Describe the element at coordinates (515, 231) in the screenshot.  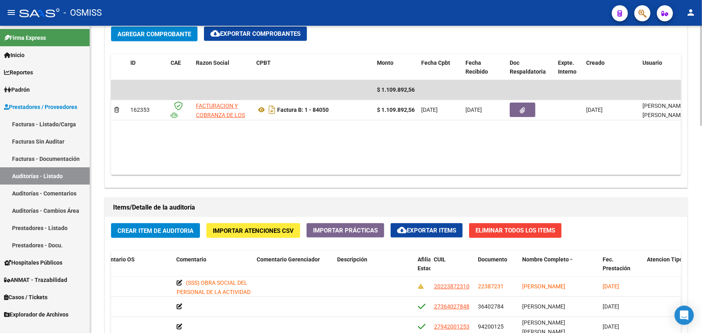
I see `span: Eliminar Todos los Items` at that location.